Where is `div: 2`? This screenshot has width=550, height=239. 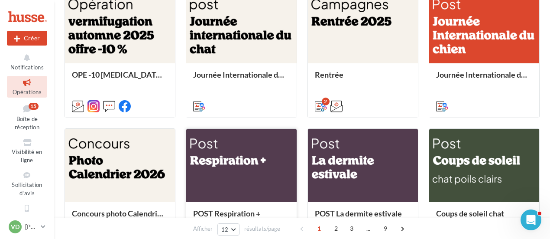 div: 2 is located at coordinates (326, 101).